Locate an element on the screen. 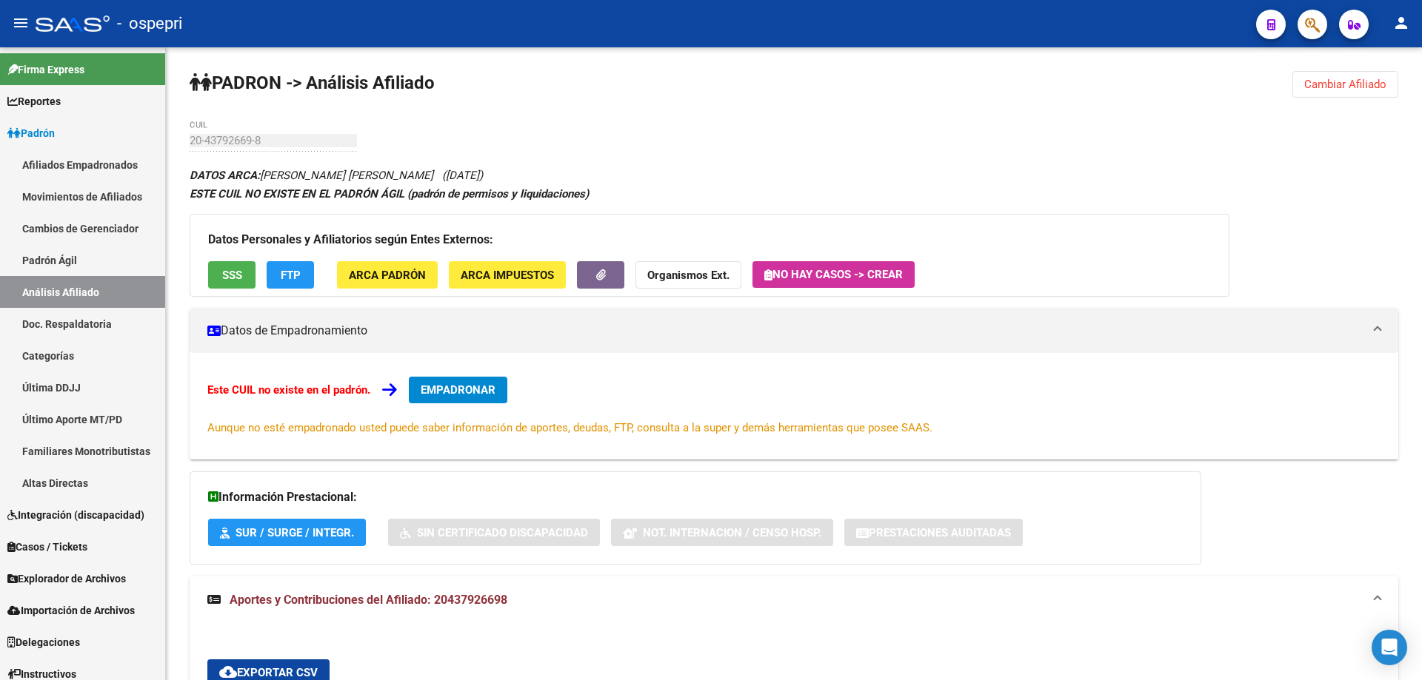  span: Firma Express is located at coordinates (46, 70).